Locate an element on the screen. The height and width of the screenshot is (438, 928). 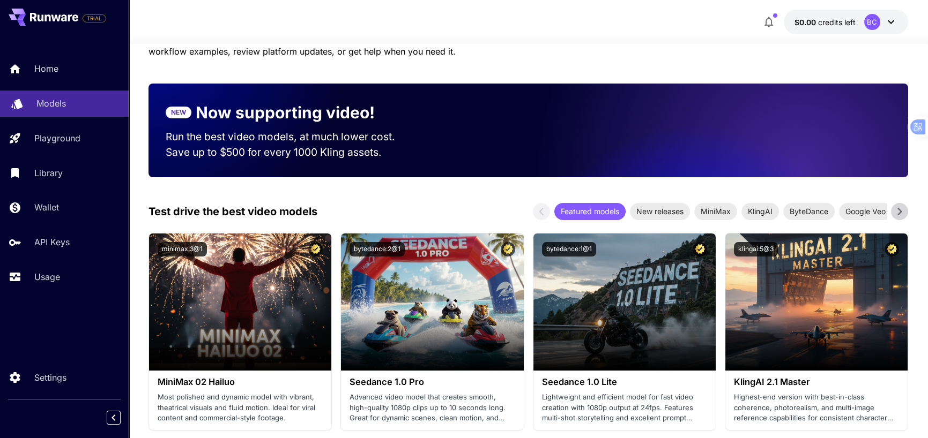
button: bytedance:2@1 is located at coordinates (377, 249).